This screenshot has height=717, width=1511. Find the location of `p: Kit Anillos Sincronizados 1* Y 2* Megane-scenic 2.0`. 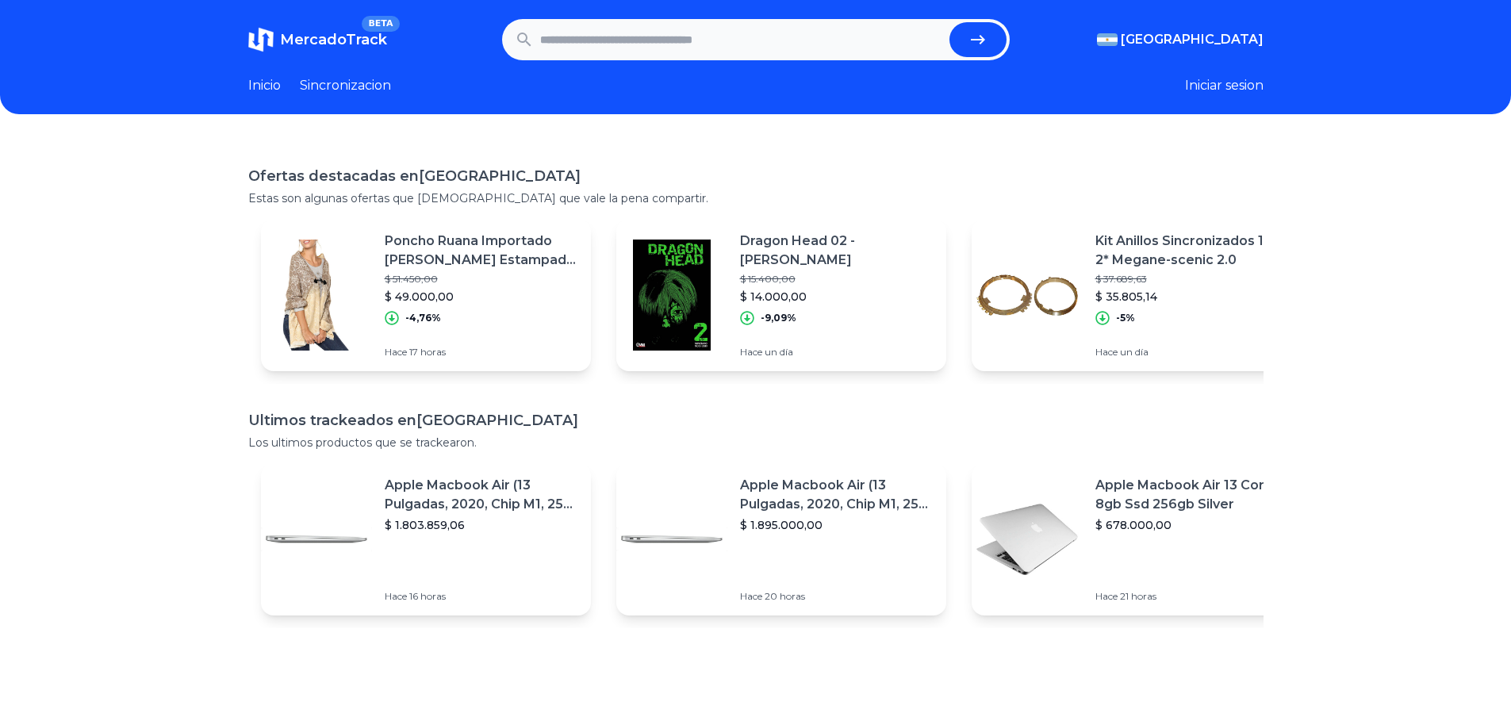

p: Kit Anillos Sincronizados 1* Y 2* Megane-scenic 2.0 is located at coordinates (1192, 251).